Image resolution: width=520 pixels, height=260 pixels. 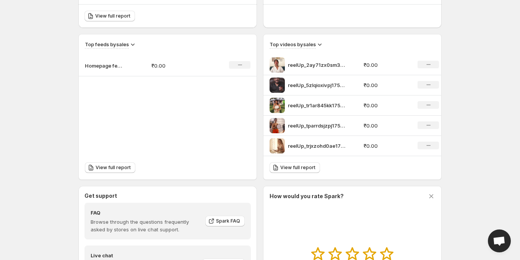 I want to click on h4: FAQ, so click(x=145, y=213).